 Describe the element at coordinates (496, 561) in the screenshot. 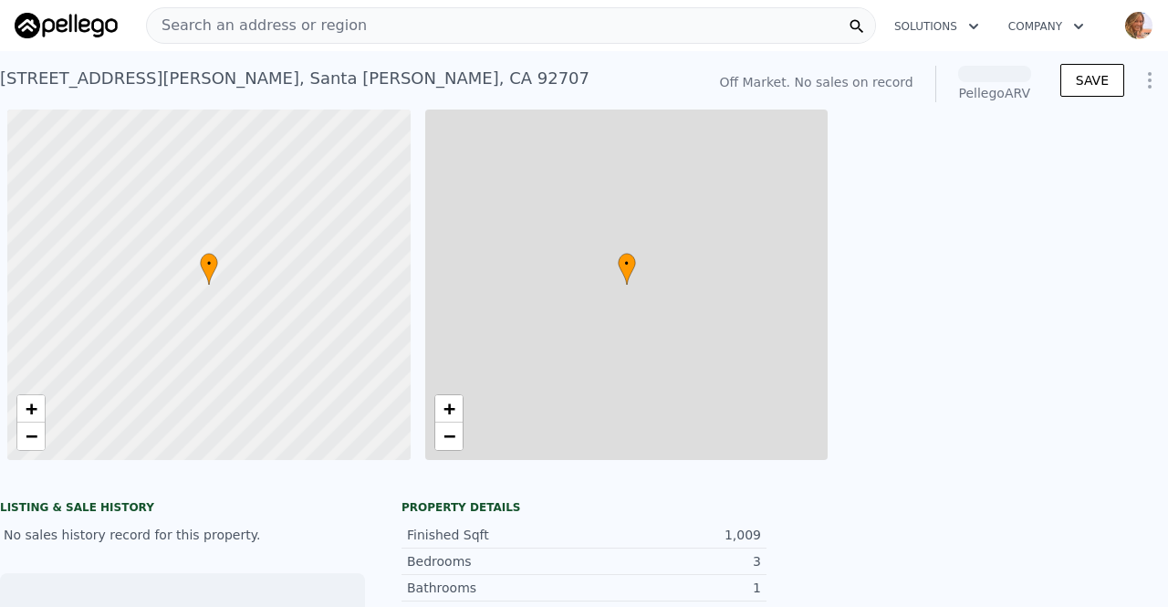

I see `div: Bedrooms` at that location.